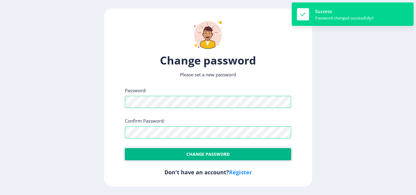 This screenshot has width=416, height=195. What do you see at coordinates (323, 11) in the screenshot?
I see `span: Success` at bounding box center [323, 11].